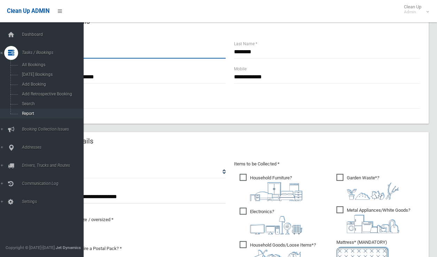 The image size is (437, 257). I want to click on strong: Jet Dynamics, so click(68, 248).